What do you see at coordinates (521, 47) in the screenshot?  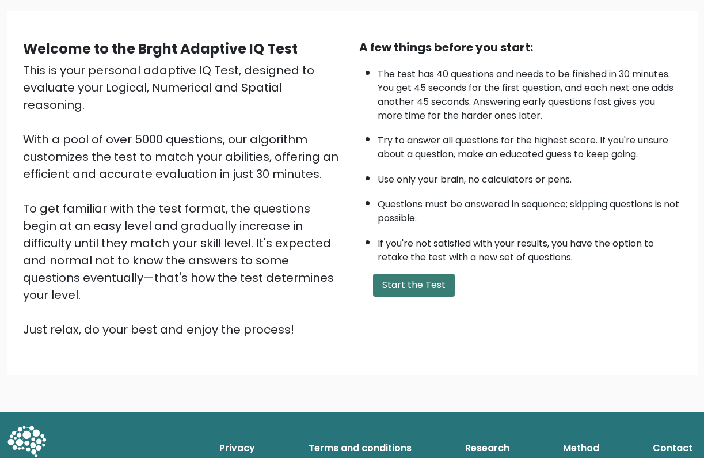 I see `div: A few things before you start:` at bounding box center [521, 47].